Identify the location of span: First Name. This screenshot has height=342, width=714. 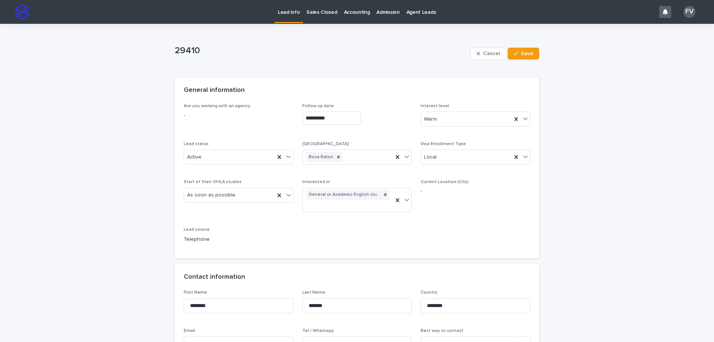
(195, 292).